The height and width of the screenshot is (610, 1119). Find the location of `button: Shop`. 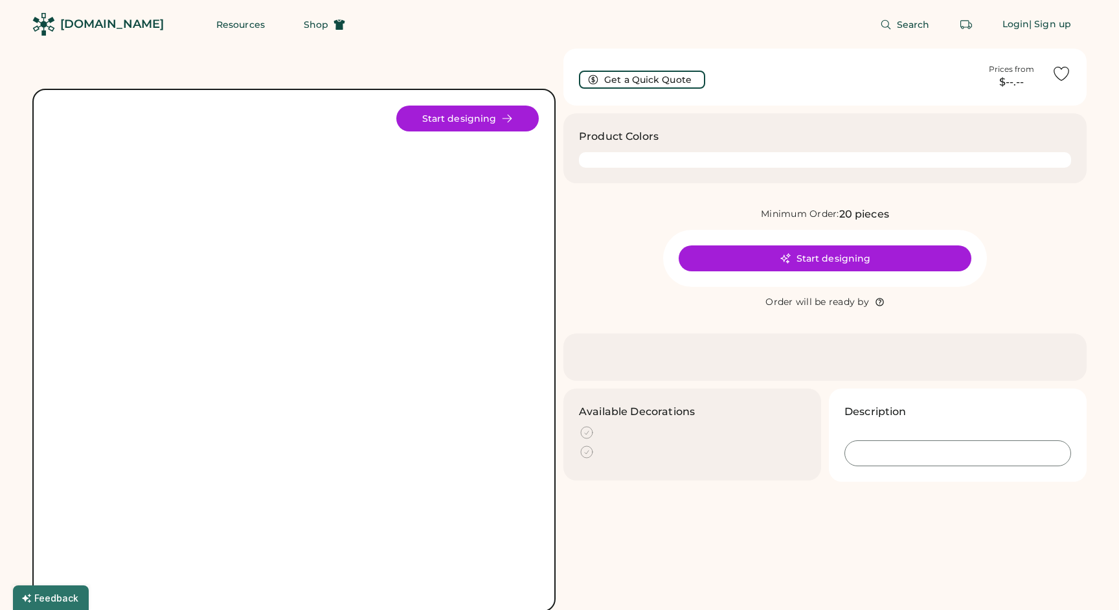

button: Shop is located at coordinates (325, 25).